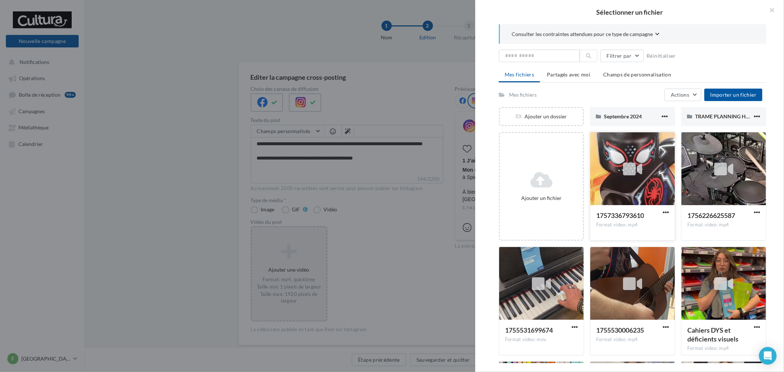 This screenshot has height=372, width=784. What do you see at coordinates (541, 339) in the screenshot?
I see `div: Format video: mov` at bounding box center [541, 339].